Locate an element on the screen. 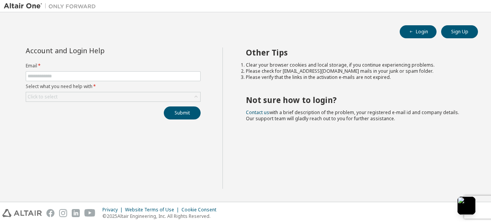  img: linkedin.svg is located at coordinates (76, 213).